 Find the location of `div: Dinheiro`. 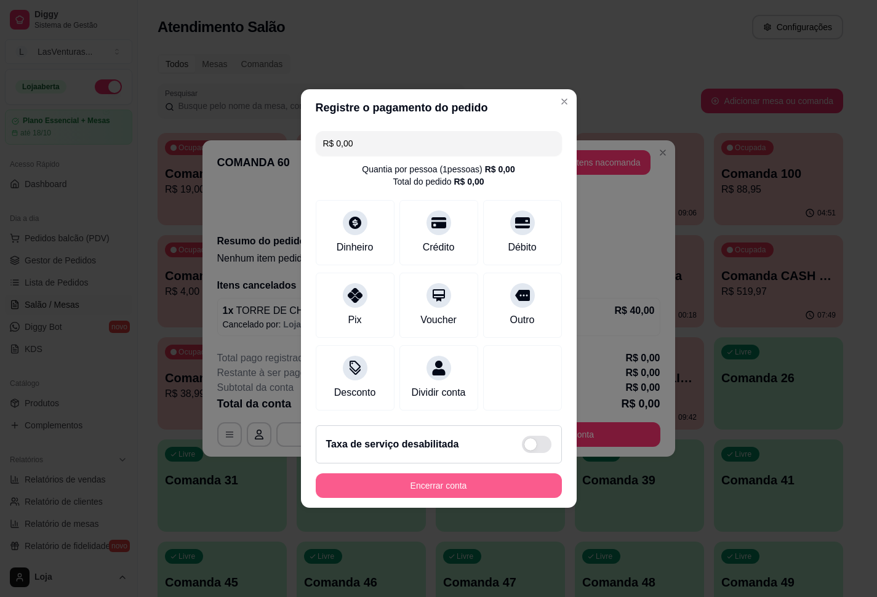

div: Dinheiro is located at coordinates (355, 247).